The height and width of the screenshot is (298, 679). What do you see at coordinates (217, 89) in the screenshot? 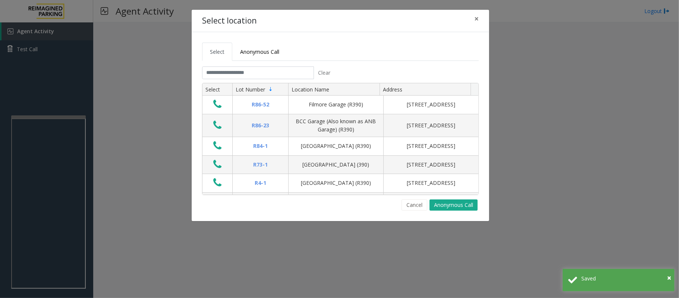
I see `th: Select` at bounding box center [217, 89].